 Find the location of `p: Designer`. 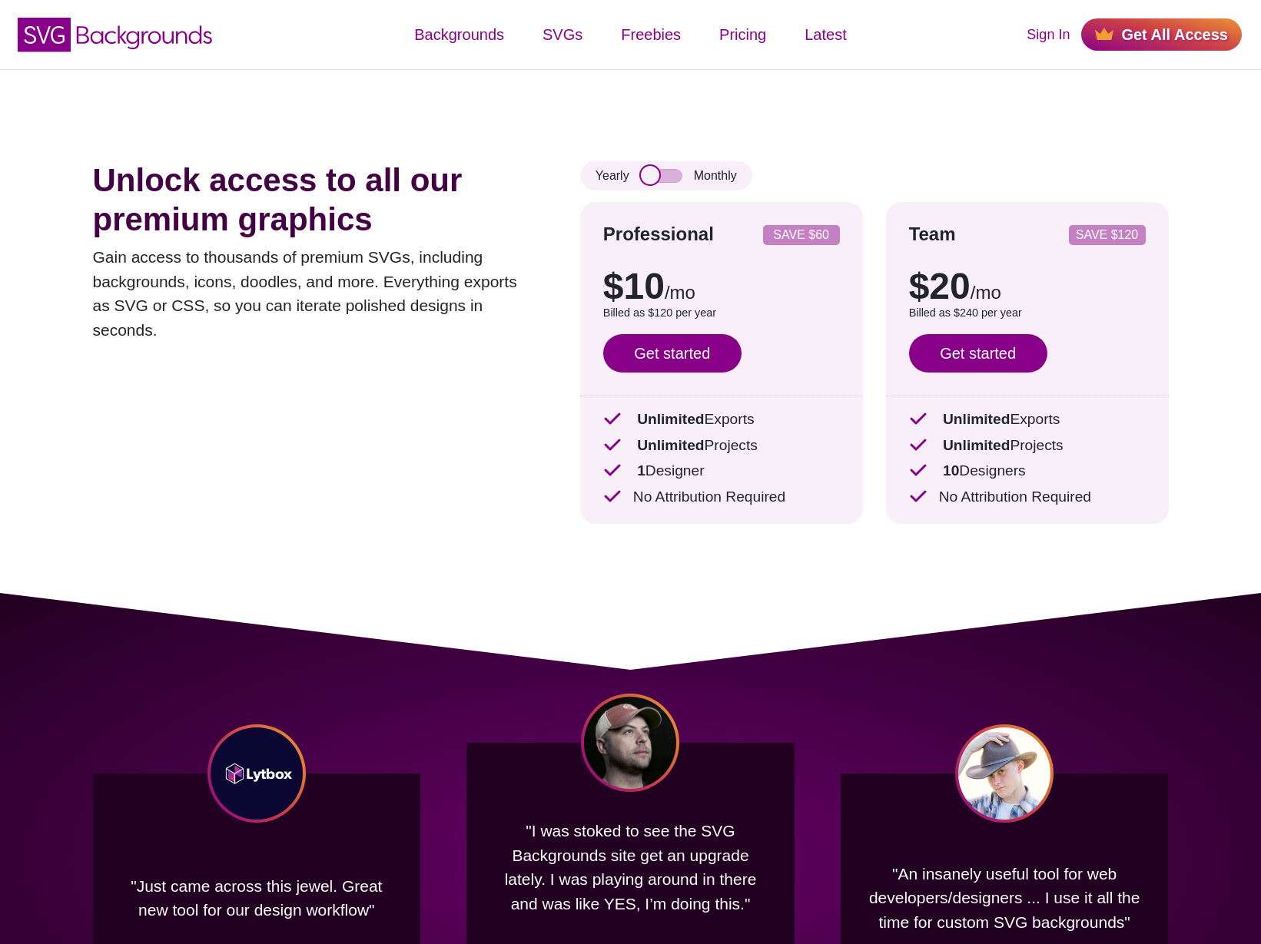

p: Designer is located at coordinates (722, 471).